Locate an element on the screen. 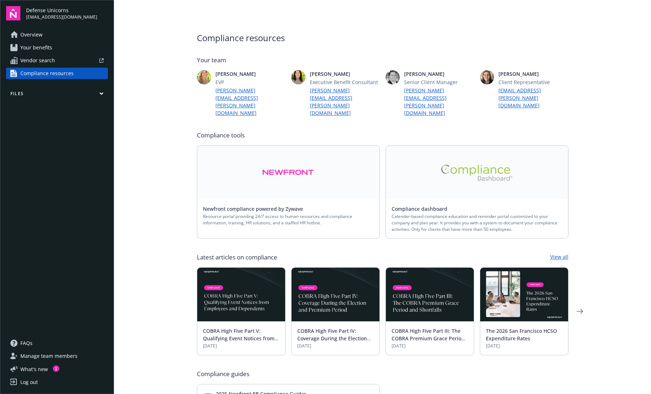 This screenshot has width=651, height=394. img: BLOG-Card Image - Compliance - COBRA High Five Pt 5 - 09-11-25.jpg is located at coordinates (241, 294).